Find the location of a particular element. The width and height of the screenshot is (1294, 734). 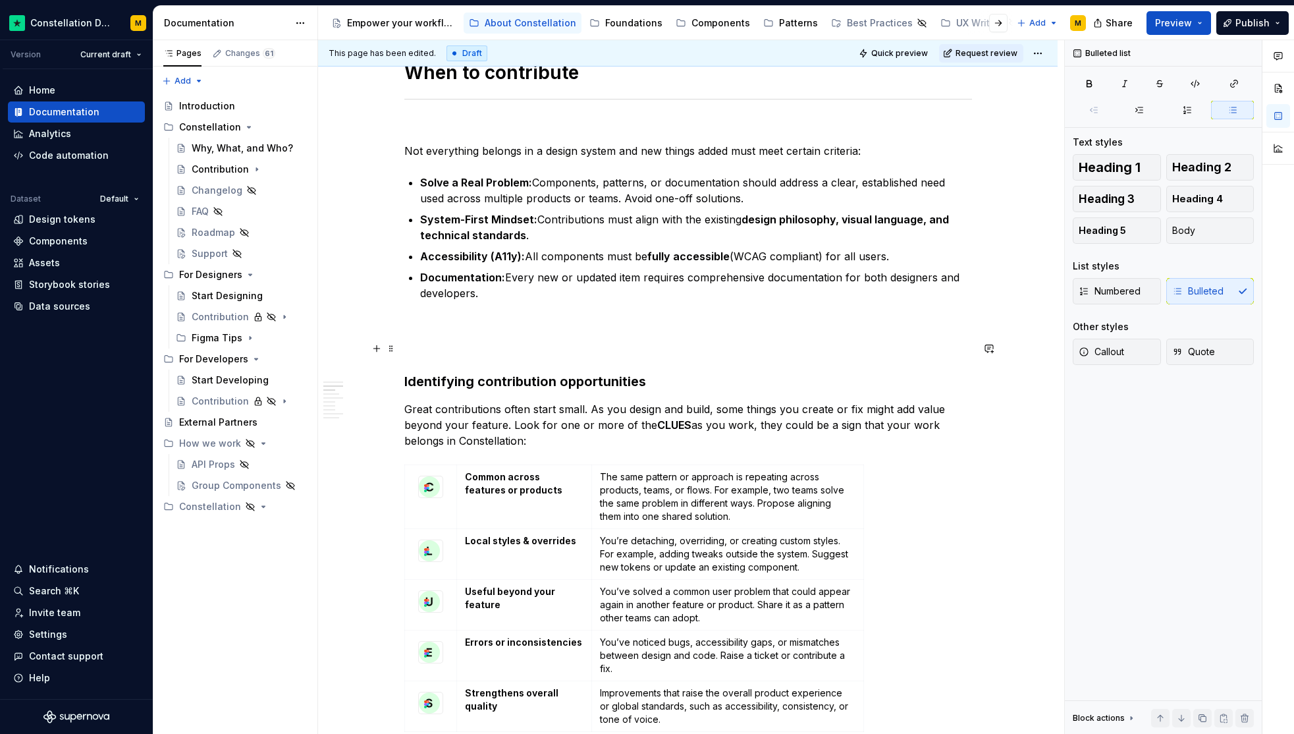

strong: Accessibility (A11y): is located at coordinates (472, 256).